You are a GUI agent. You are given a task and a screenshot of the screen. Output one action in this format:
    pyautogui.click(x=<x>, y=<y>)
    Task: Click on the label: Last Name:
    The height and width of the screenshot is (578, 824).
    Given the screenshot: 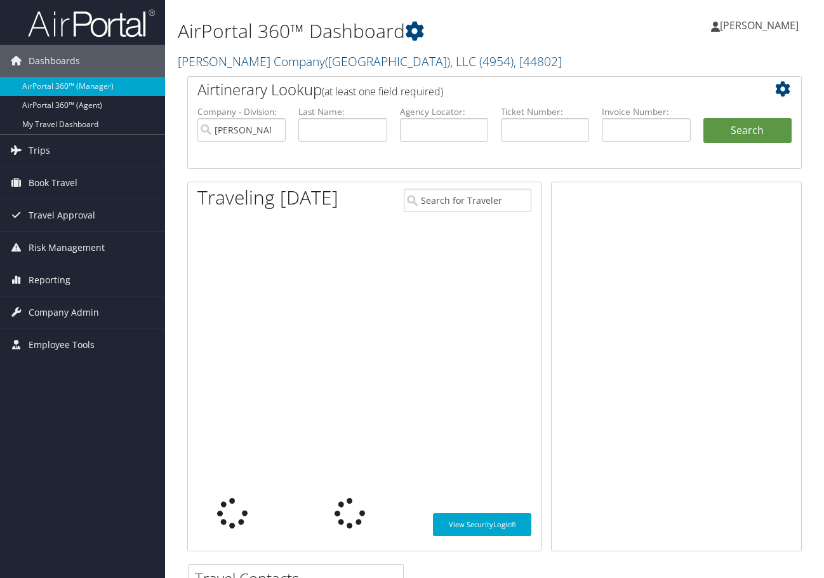 What is the action you would take?
    pyautogui.click(x=342, y=112)
    